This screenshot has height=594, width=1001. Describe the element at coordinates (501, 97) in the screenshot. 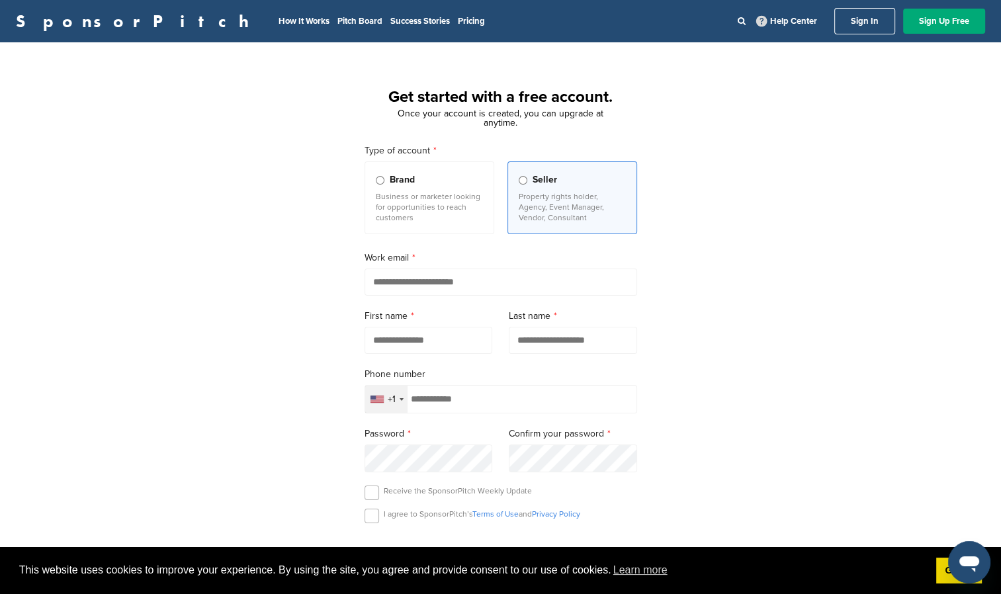

I see `h1: Get started with a free account.` at that location.